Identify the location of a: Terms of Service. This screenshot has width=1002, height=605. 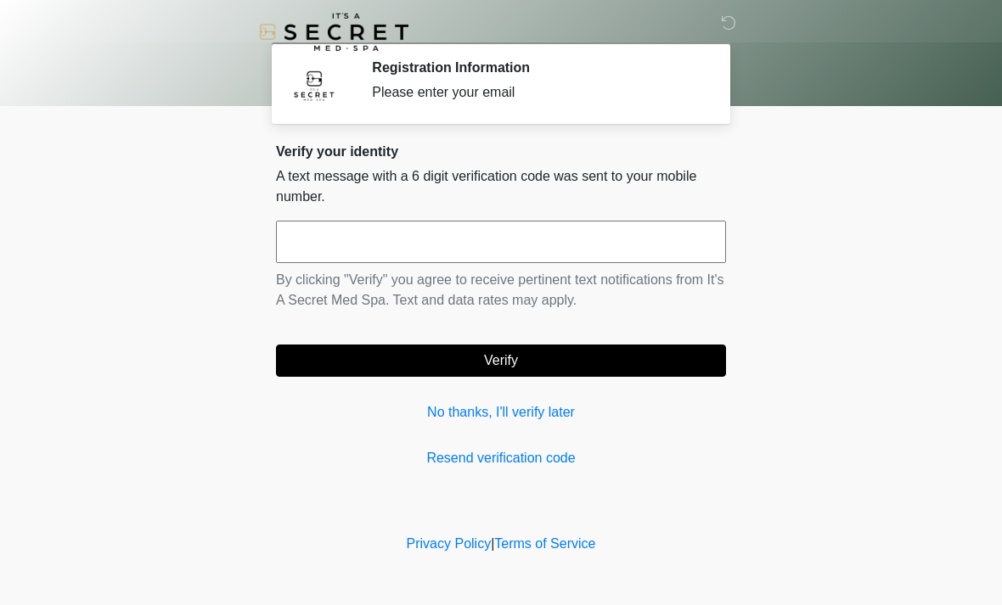
(544, 543).